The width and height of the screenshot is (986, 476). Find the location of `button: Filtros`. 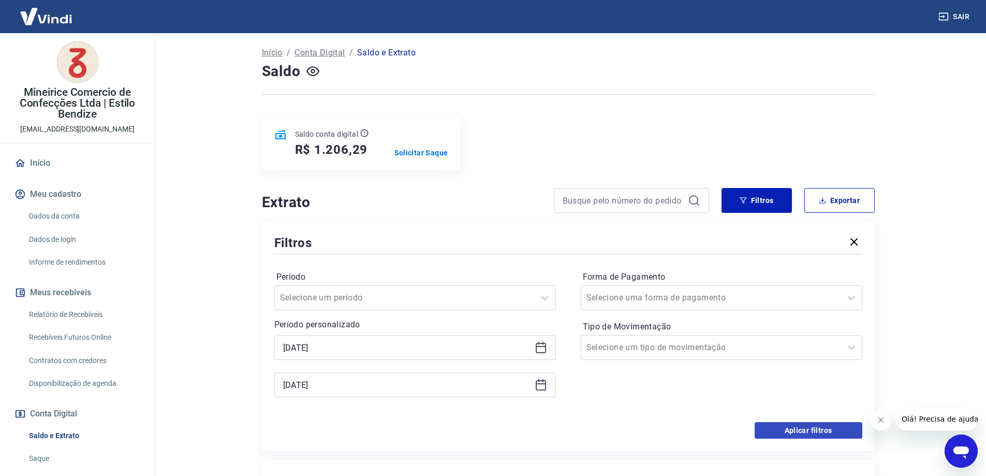

button: Filtros is located at coordinates (756, 200).